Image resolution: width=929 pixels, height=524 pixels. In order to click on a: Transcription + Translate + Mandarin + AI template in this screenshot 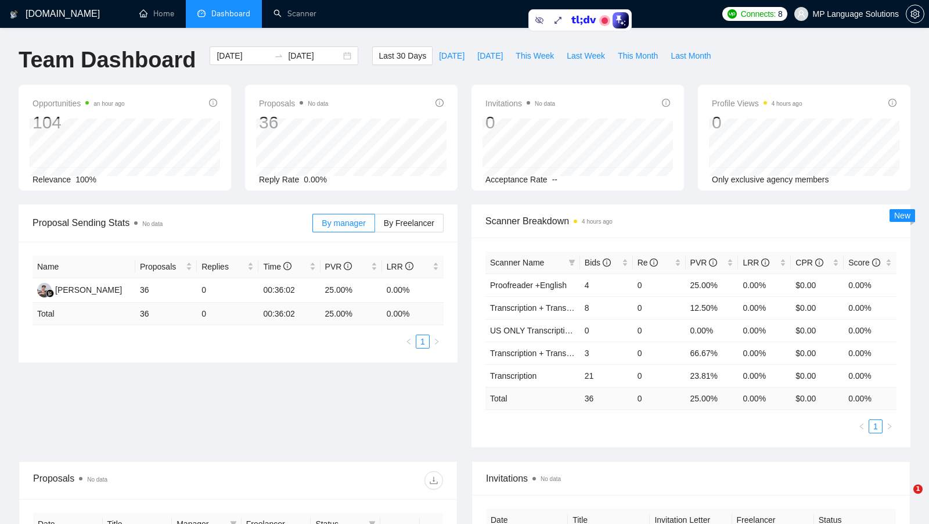, I will do `click(581, 353)`.